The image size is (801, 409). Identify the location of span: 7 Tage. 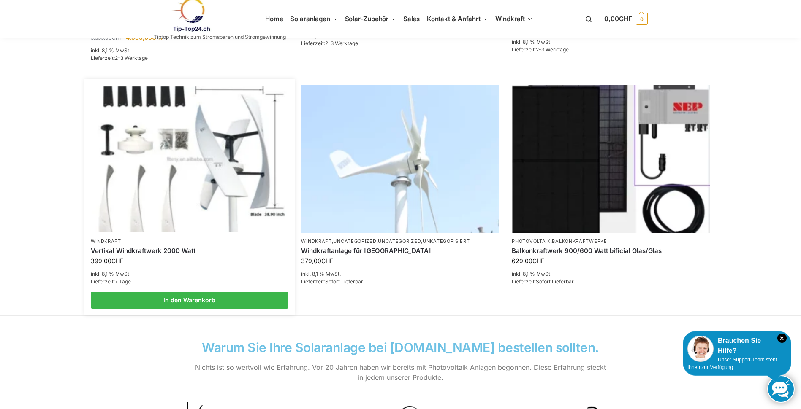
(123, 281).